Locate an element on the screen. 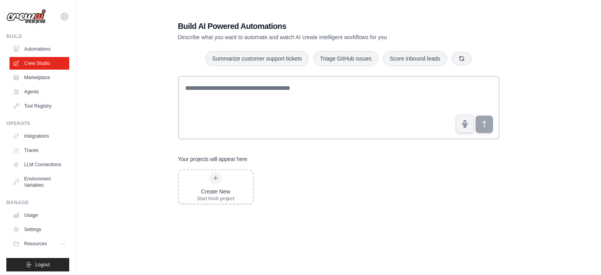 Image resolution: width=601 pixels, height=275 pixels. button: Triage GitHub issues is located at coordinates (346, 59).